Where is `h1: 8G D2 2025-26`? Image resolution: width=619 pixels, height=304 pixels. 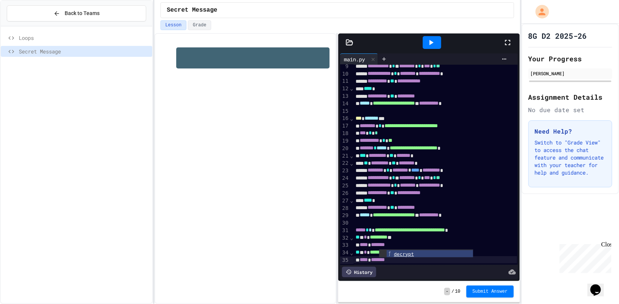
h1: 8G D2 2025-26 is located at coordinates (558, 36).